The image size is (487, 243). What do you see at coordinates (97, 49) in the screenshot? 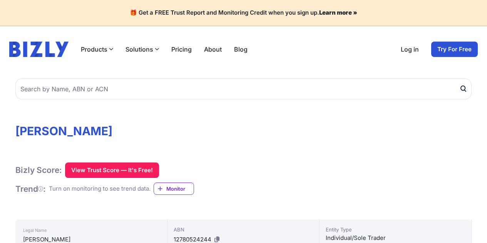
I see `button: Products` at bounding box center [97, 49].